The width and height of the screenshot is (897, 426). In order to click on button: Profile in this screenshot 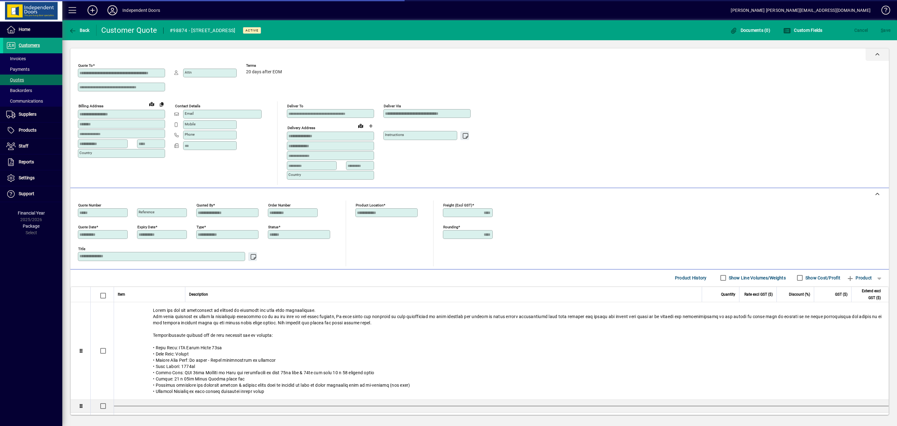, I will do `click(112, 10)`.